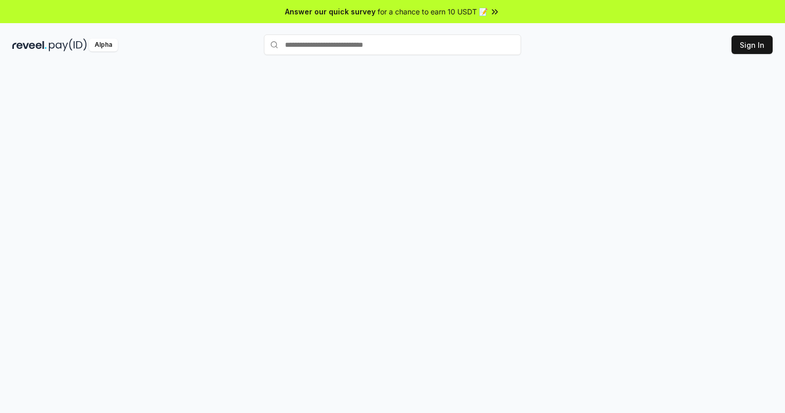 This screenshot has height=413, width=785. What do you see at coordinates (330, 11) in the screenshot?
I see `span: Answer our quick survey` at bounding box center [330, 11].